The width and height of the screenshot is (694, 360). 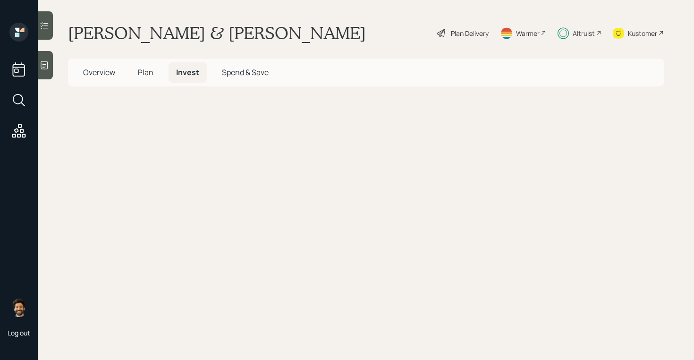 I want to click on div: Warmer, so click(x=528, y=33).